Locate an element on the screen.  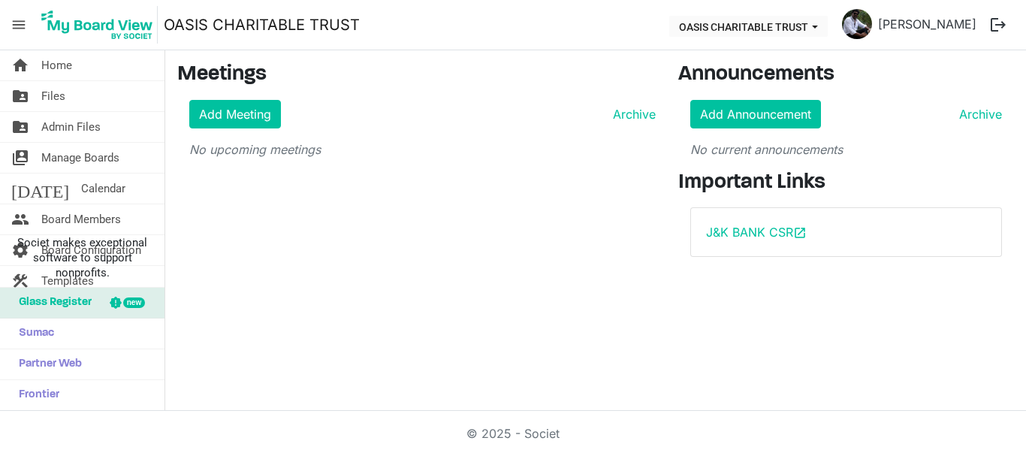
span: menu is located at coordinates (19, 25).